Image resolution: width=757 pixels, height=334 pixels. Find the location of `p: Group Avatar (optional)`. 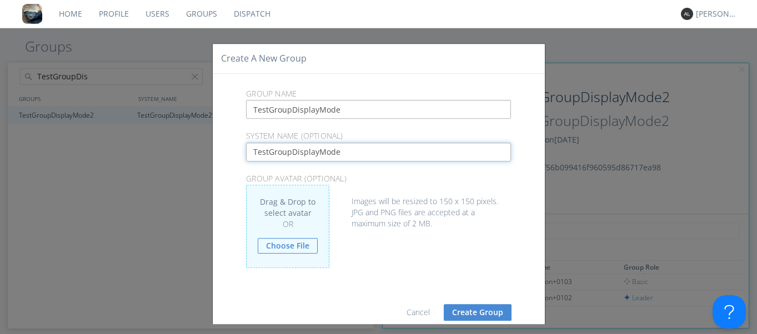

p: Group Avatar (optional) is located at coordinates (378, 179).